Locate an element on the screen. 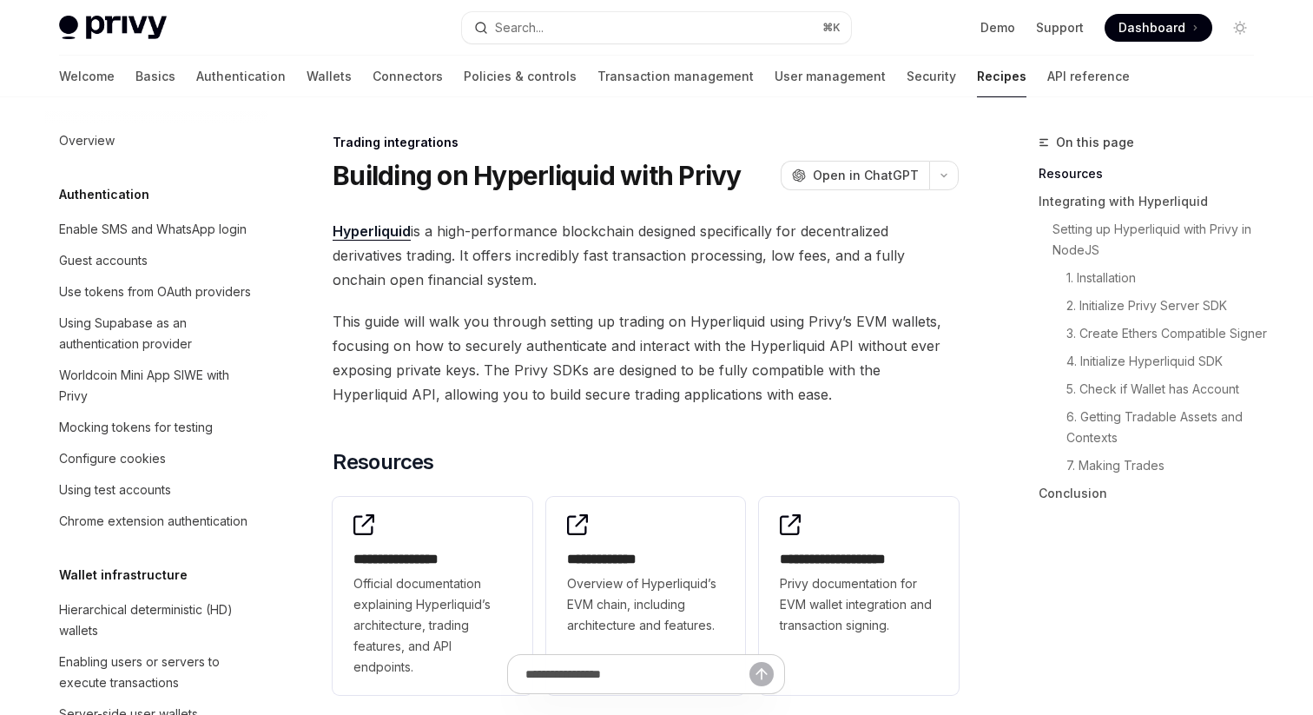 Image resolution: width=1313 pixels, height=715 pixels. a: API reference is located at coordinates (1088, 76).